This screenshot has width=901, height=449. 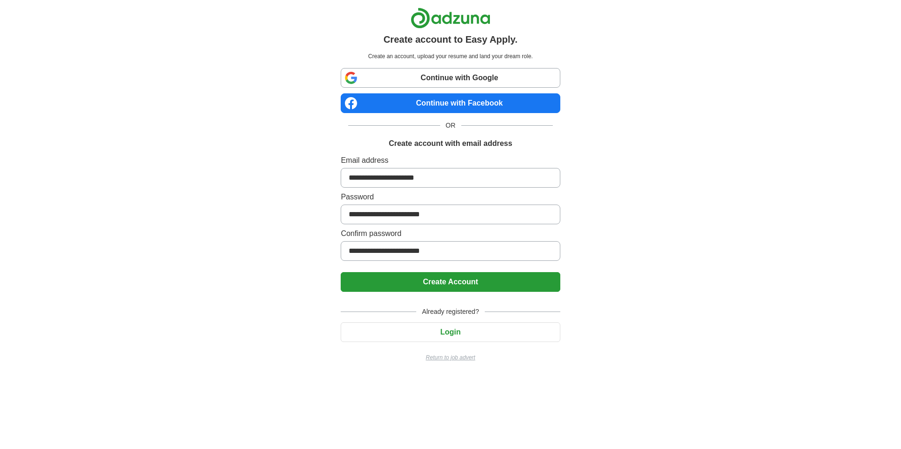 I want to click on img: Adzuna logo, so click(x=451, y=18).